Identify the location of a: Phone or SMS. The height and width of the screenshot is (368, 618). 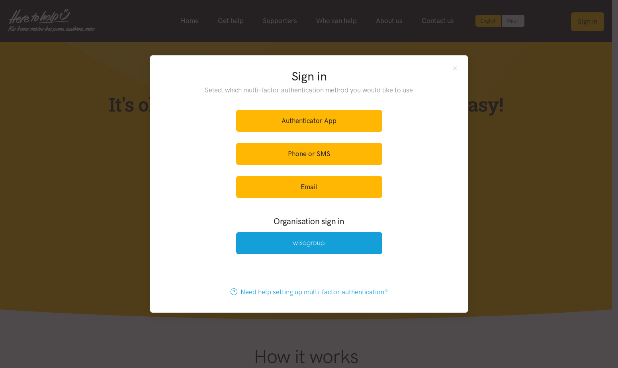
(309, 154).